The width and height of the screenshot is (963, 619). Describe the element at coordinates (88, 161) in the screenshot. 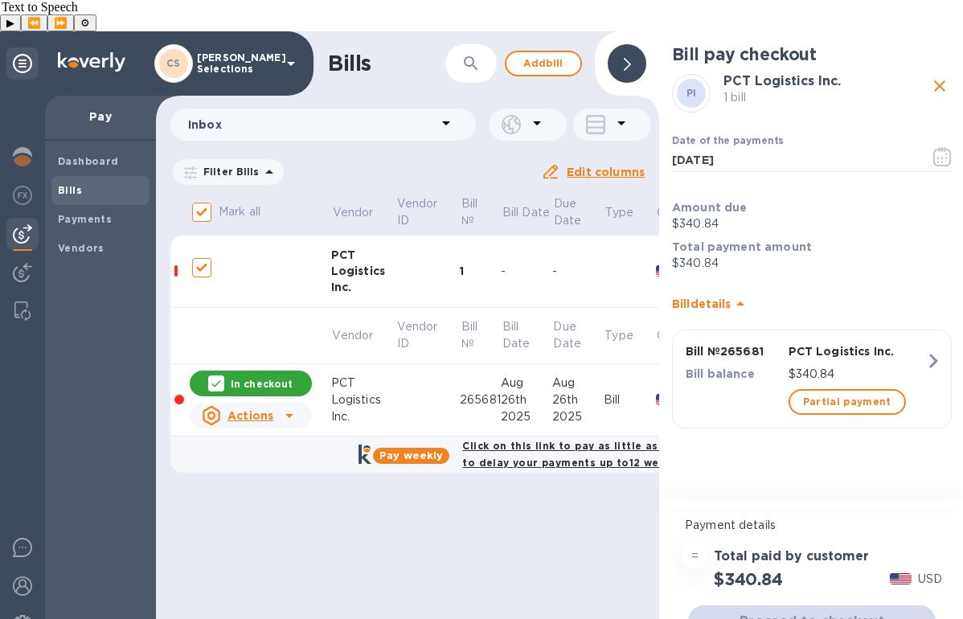

I see `b: Dashboard` at that location.